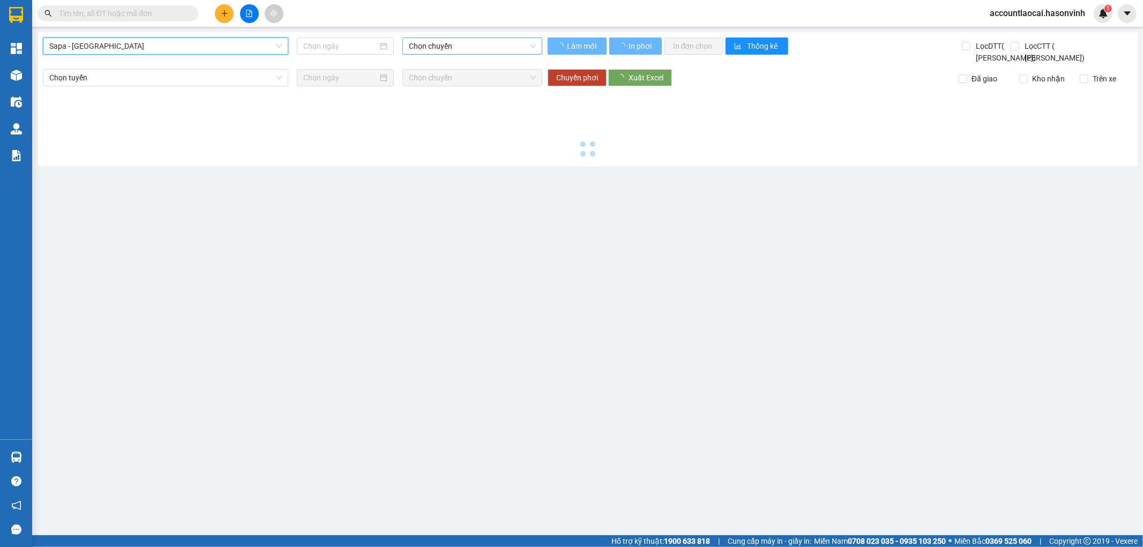 This screenshot has width=1143, height=547. I want to click on span: Sapa - Hà Tĩnh, so click(166, 46).